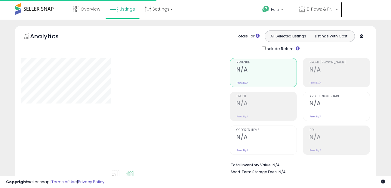 The image size is (391, 188). I want to click on span: Ordered Items, so click(267, 130).